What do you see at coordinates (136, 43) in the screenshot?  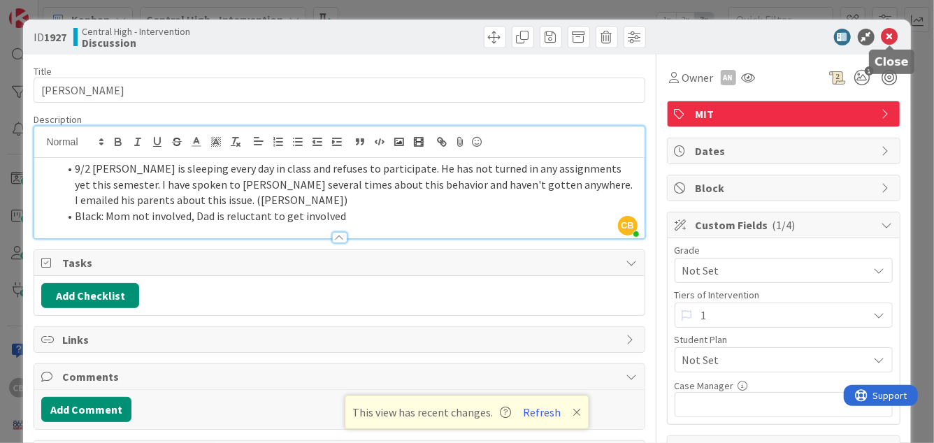 I see `b: Discussion` at bounding box center [136, 43].